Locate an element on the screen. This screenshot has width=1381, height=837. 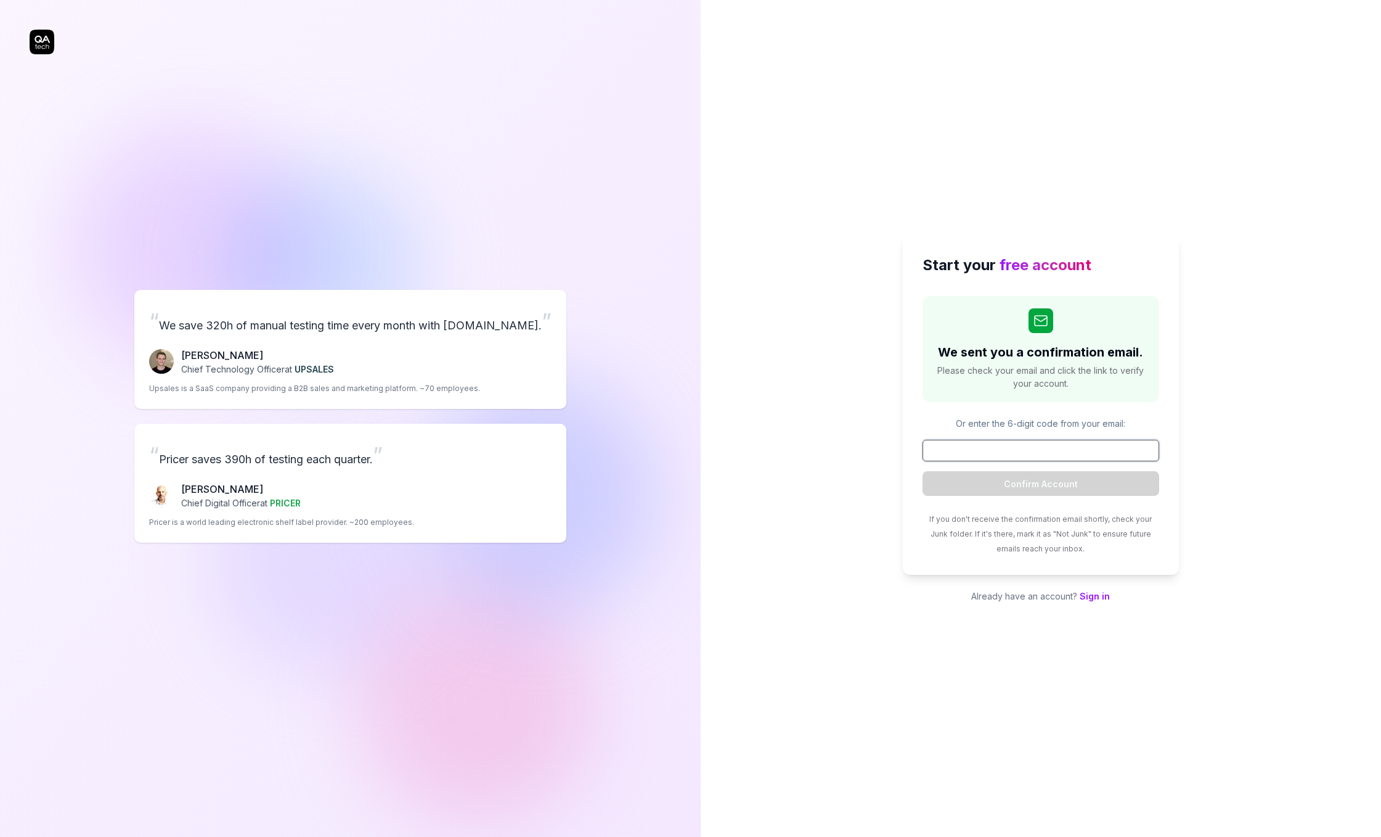
button: Confirm Account is located at coordinates (1041, 483).